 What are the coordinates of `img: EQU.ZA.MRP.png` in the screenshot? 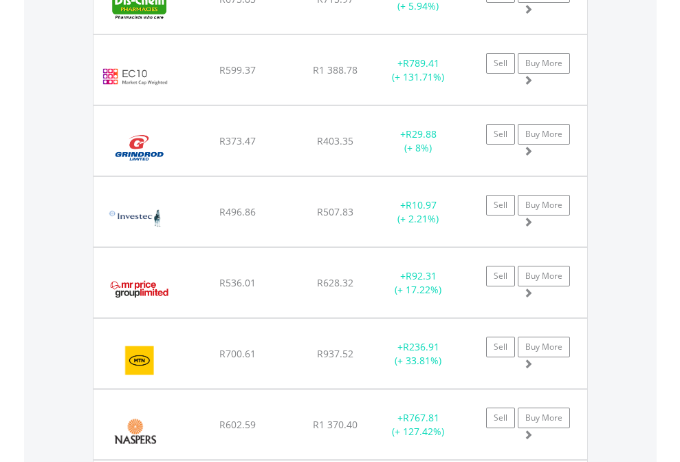 It's located at (139, 289).